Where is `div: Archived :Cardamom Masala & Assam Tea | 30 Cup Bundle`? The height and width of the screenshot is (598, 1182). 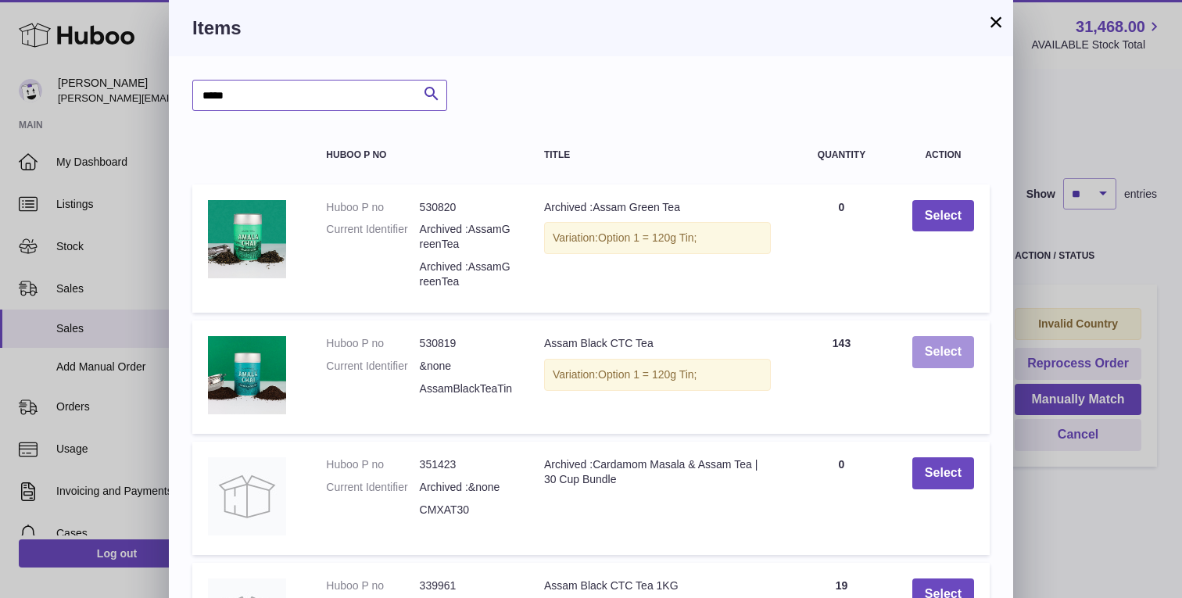 div: Archived :Cardamom Masala & Assam Tea | 30 Cup Bundle is located at coordinates (658, 472).